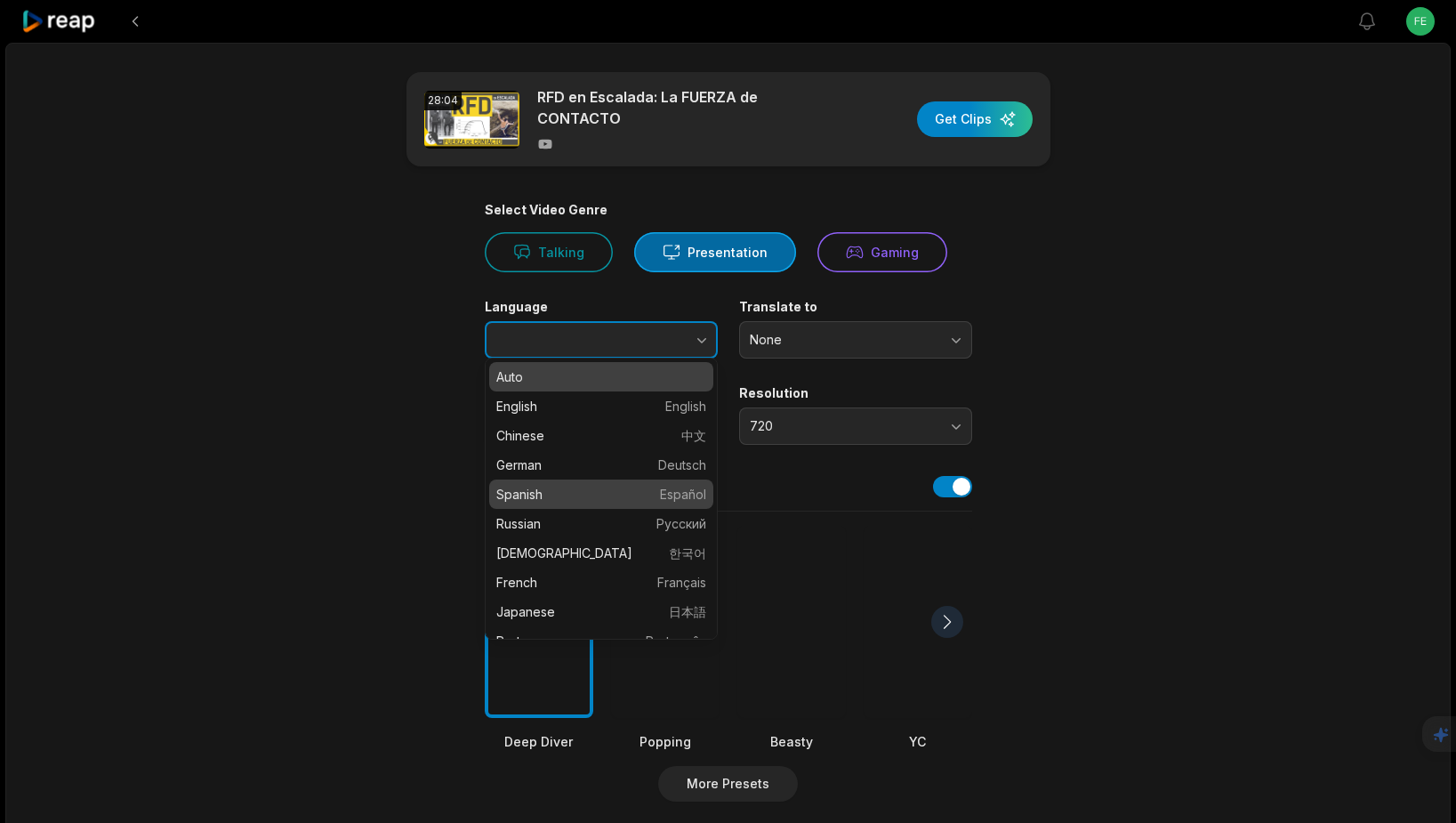 This screenshot has width=1456, height=823. What do you see at coordinates (694, 435) in the screenshot?
I see `span: 中文` at bounding box center [694, 435].